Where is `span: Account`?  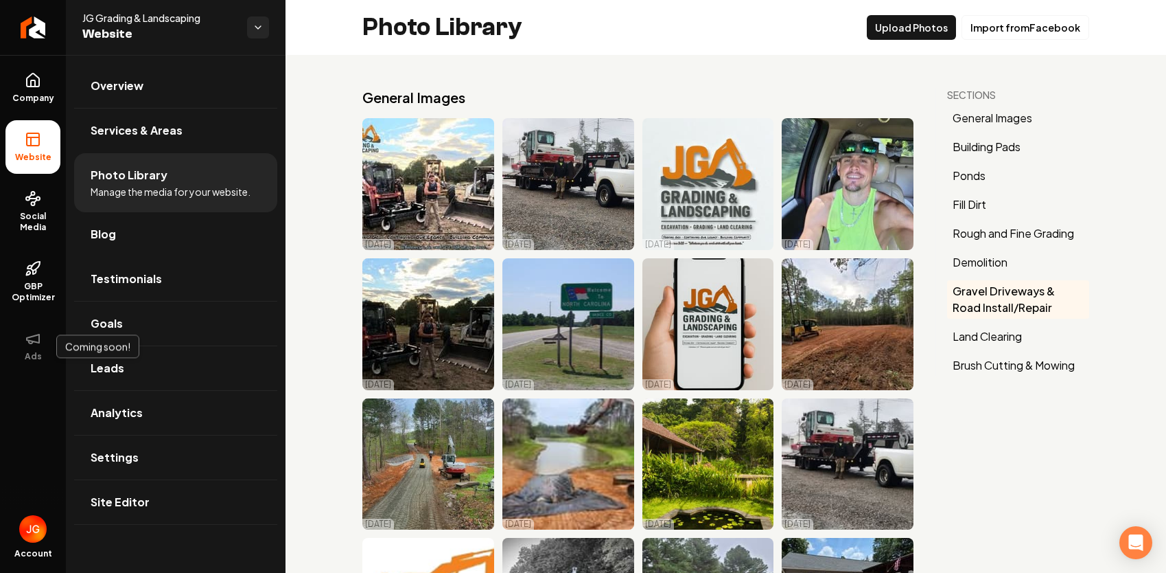 span: Account is located at coordinates (33, 553).